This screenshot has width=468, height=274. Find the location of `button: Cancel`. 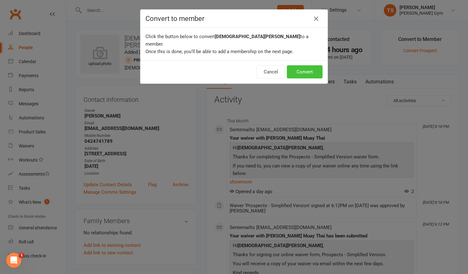

button: Cancel is located at coordinates (271, 72).